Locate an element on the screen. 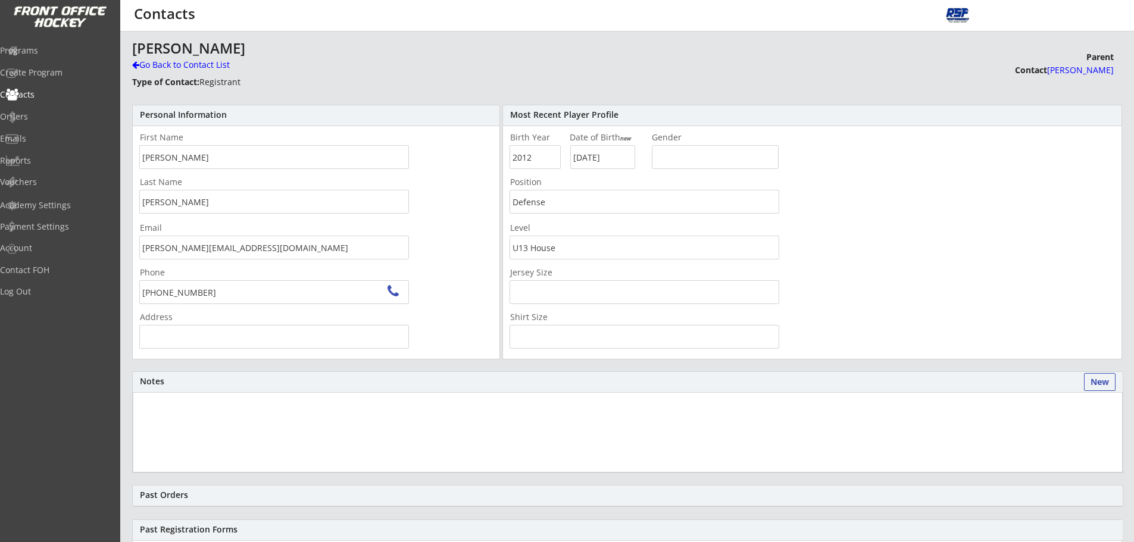  div: Shirt Size is located at coordinates (546, 317).